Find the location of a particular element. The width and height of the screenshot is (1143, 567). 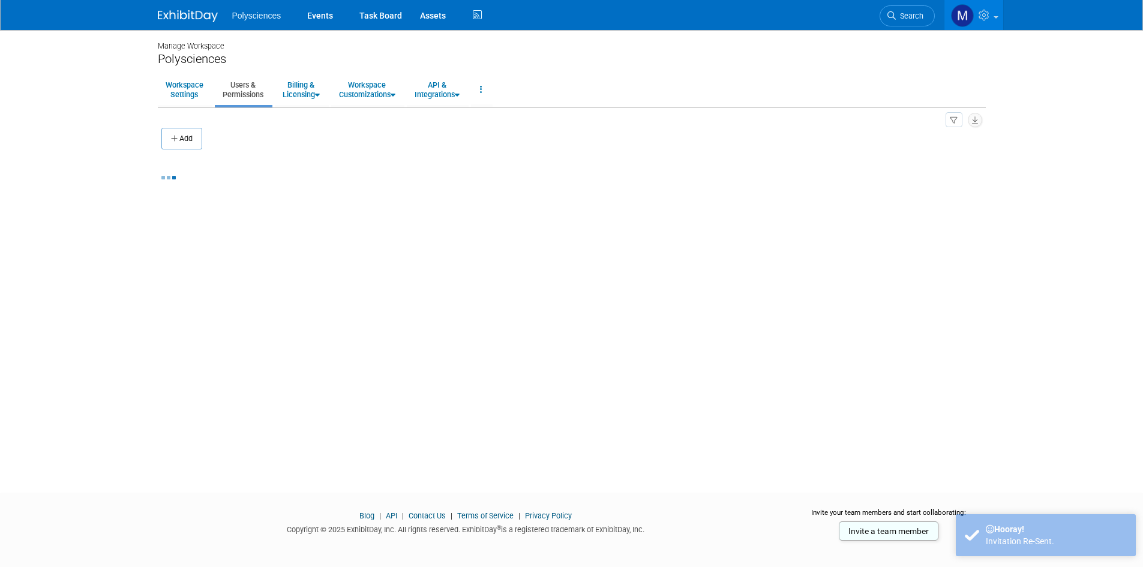

a: WorkspaceCustomizations is located at coordinates (367, 89).